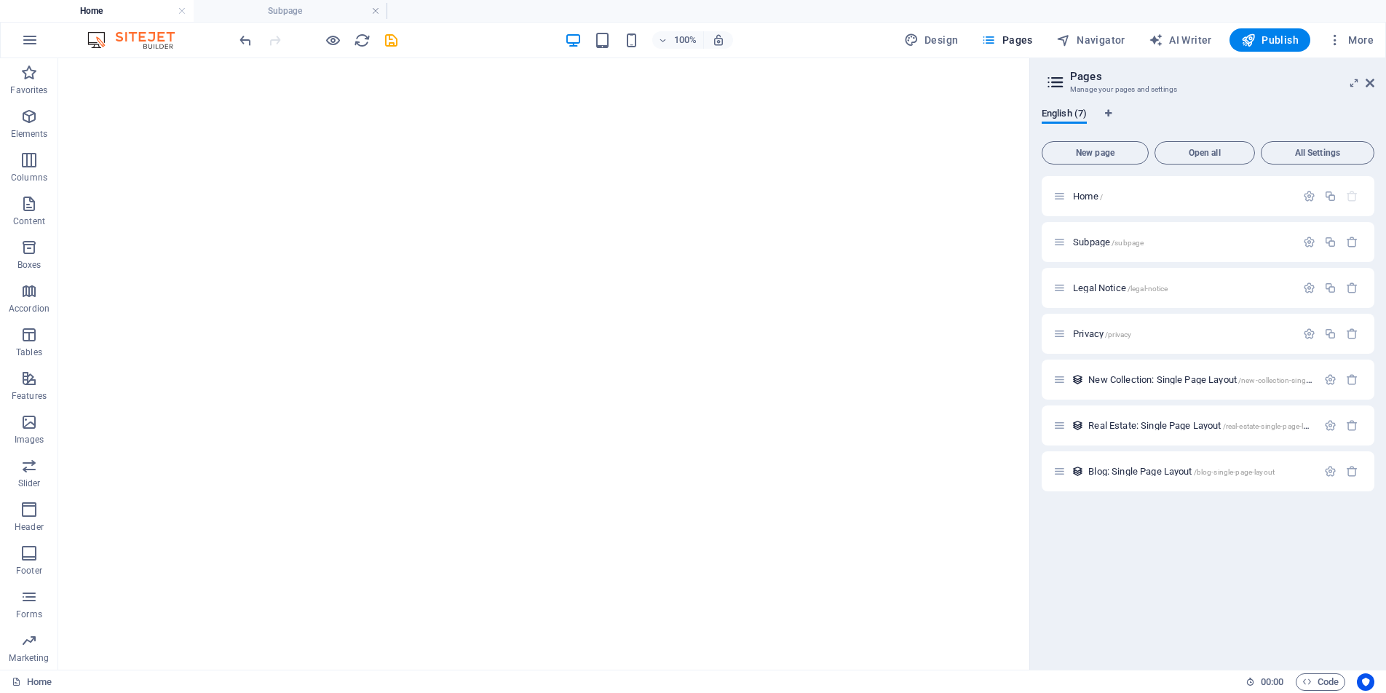  Describe the element at coordinates (719, 40) in the screenshot. I see `i: On resize automatically adjust zoom level to fit chosen device.` at that location.